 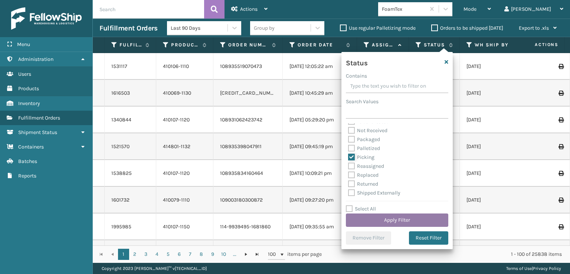 I want to click on button: Apply Filter, so click(x=397, y=220).